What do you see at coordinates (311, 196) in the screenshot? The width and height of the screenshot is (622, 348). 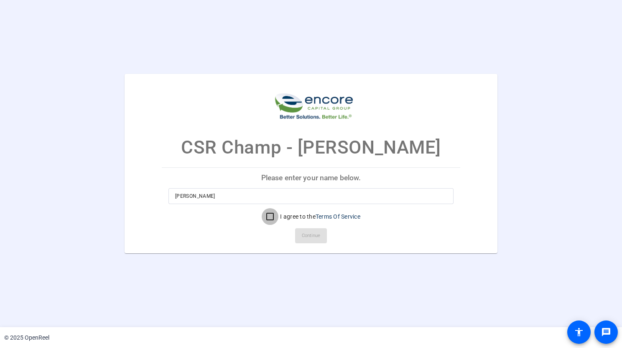 I see `input: Enter your name` at bounding box center [311, 196].